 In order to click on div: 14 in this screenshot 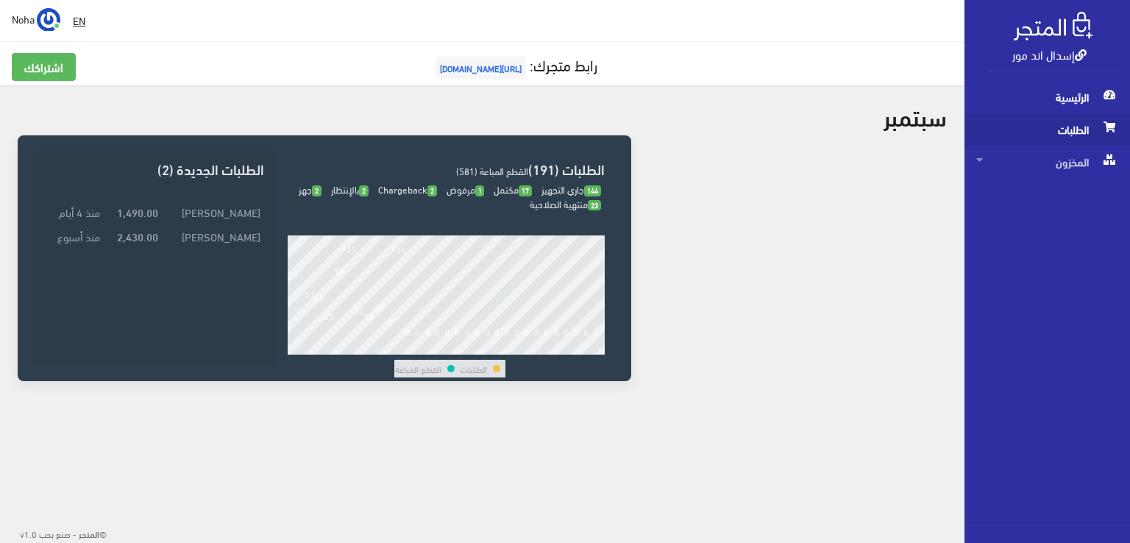, I will do `click(438, 349)`.